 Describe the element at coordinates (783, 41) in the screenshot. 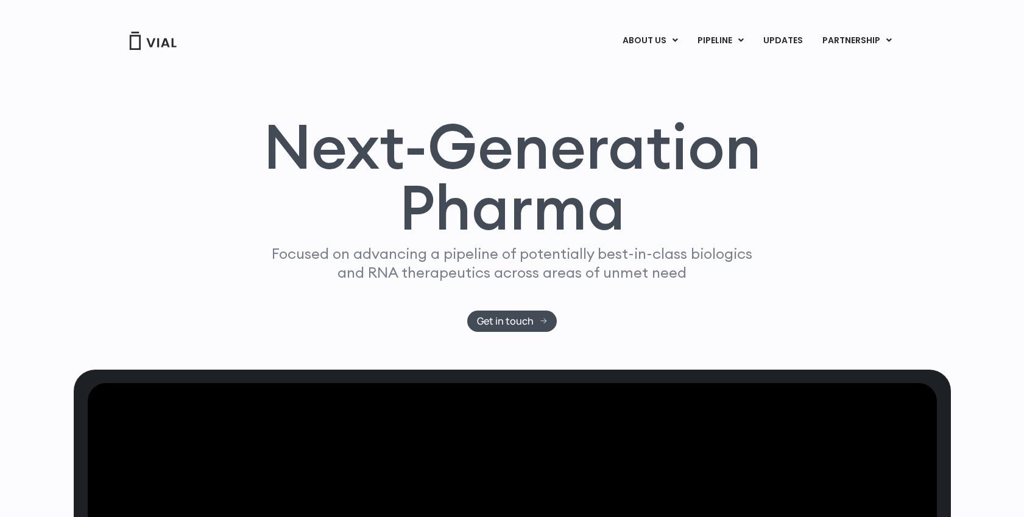

I see `a: UPDATES` at that location.